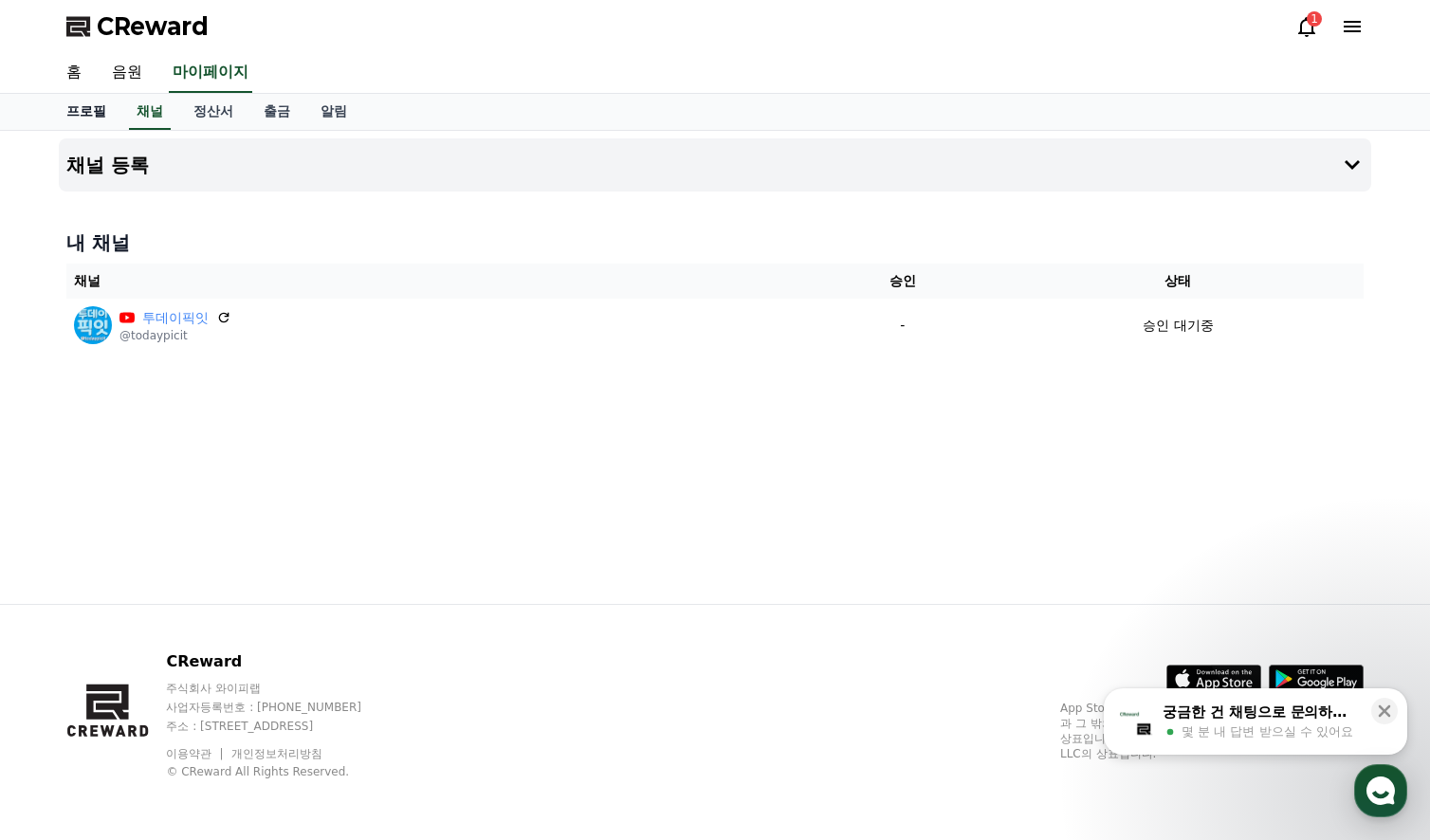 The image size is (1430, 840). What do you see at coordinates (213, 112) in the screenshot?
I see `a: 정산서` at bounding box center [213, 112].